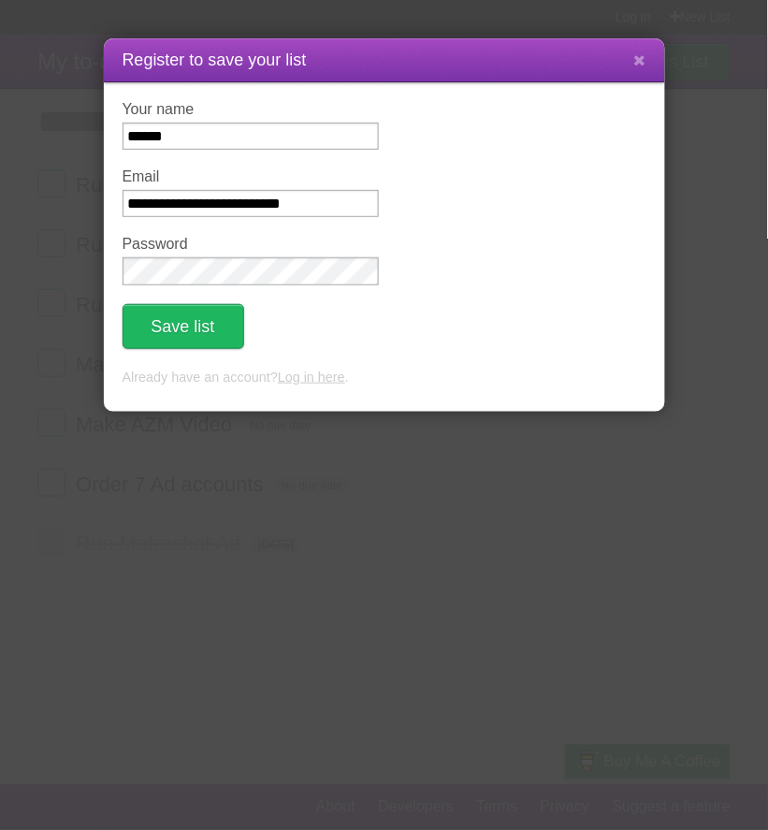 The width and height of the screenshot is (768, 830). What do you see at coordinates (312, 377) in the screenshot?
I see `a: Log in here` at bounding box center [312, 377].